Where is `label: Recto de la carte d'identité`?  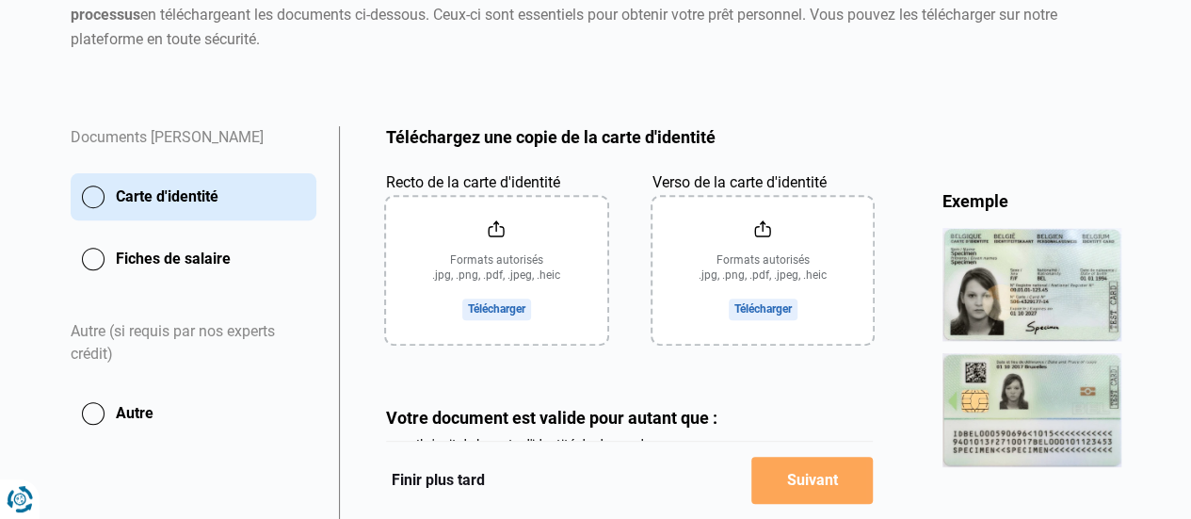
label: Recto de la carte d'identité is located at coordinates (473, 183).